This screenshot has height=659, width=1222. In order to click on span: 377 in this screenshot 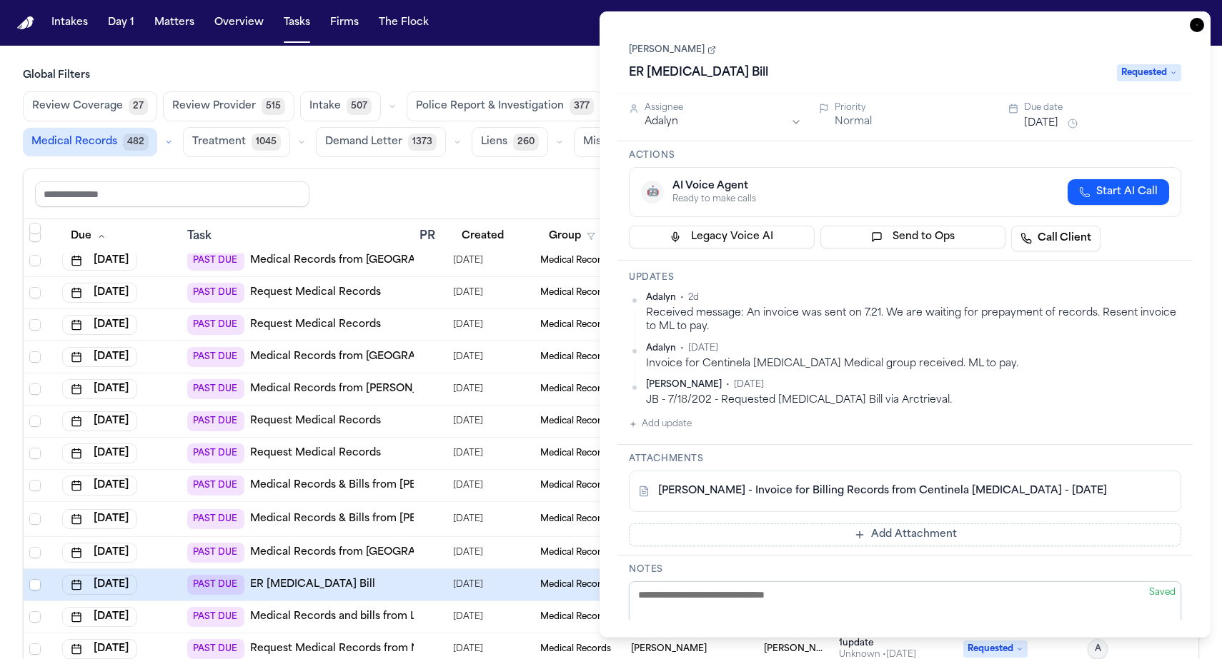, I will do `click(582, 106)`.